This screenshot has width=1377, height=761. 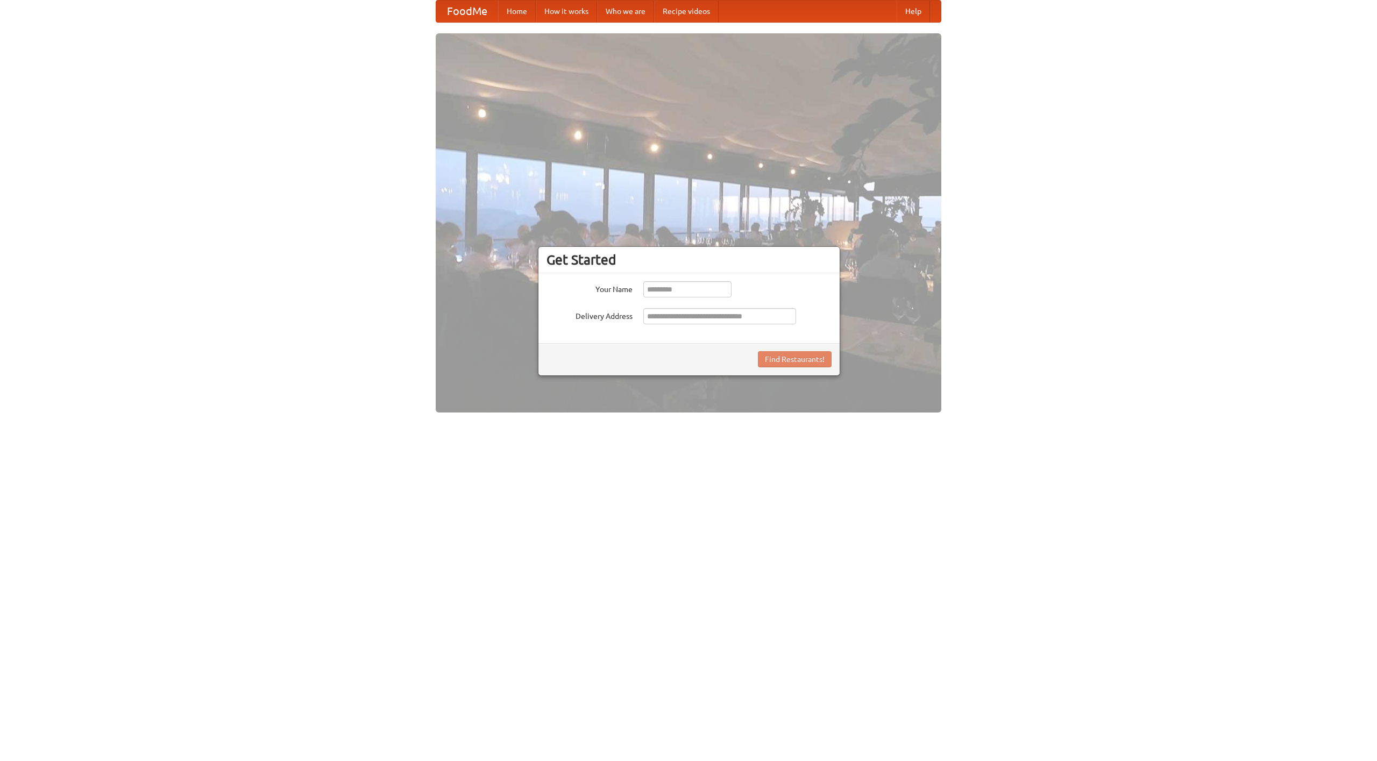 I want to click on label: Delivery Address, so click(x=590, y=315).